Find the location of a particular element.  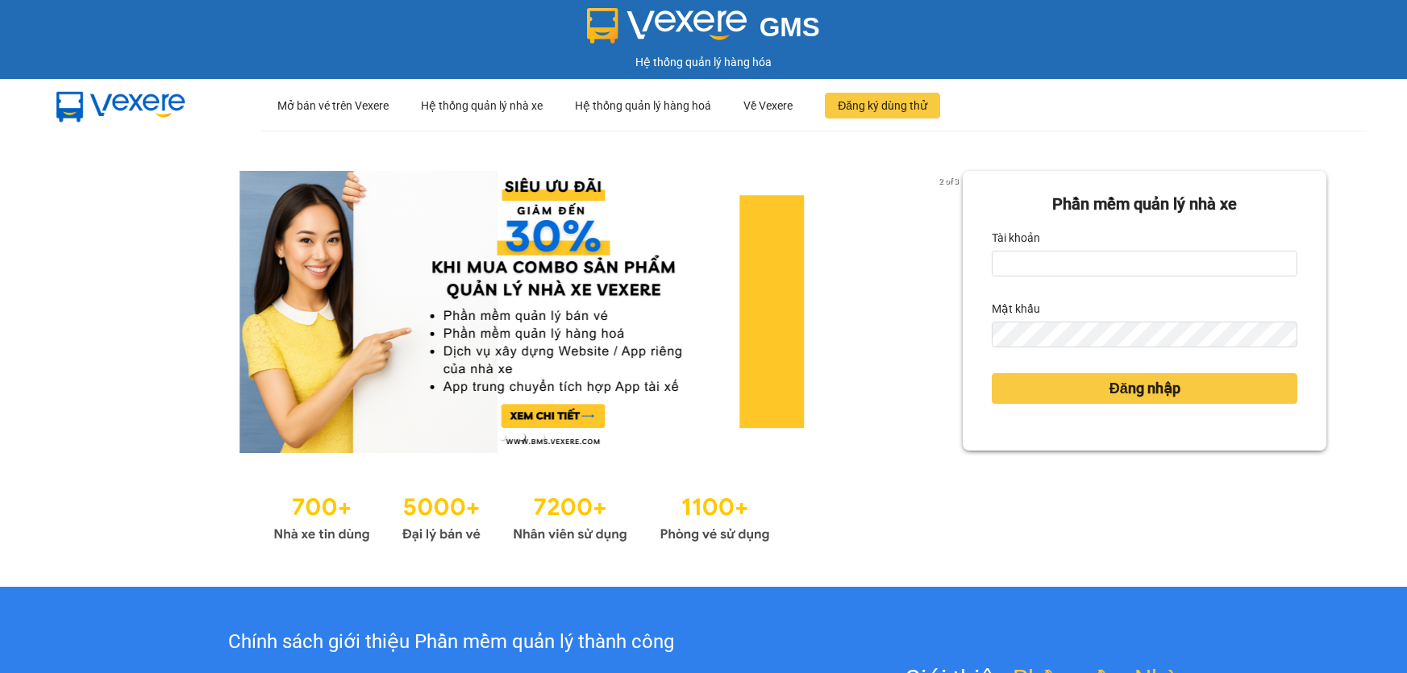

img: Statistics.png is located at coordinates (522, 516).